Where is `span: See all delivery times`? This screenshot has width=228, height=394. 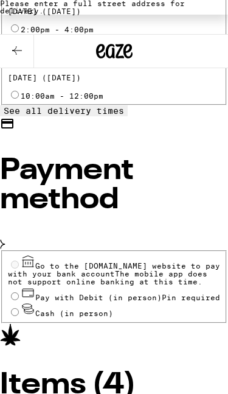
span: See all delivery times is located at coordinates (64, 111).